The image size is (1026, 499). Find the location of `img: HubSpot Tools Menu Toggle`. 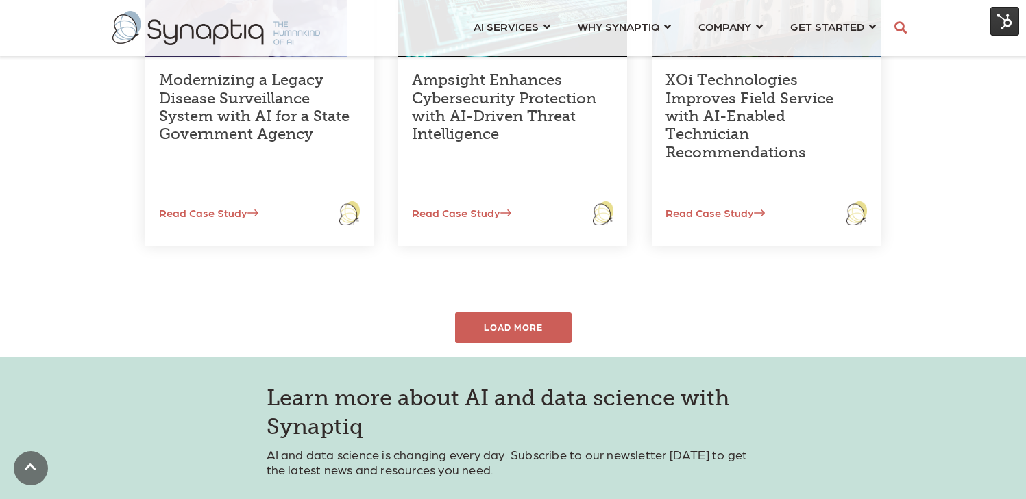

img: HubSpot Tools Menu Toggle is located at coordinates (1004, 21).